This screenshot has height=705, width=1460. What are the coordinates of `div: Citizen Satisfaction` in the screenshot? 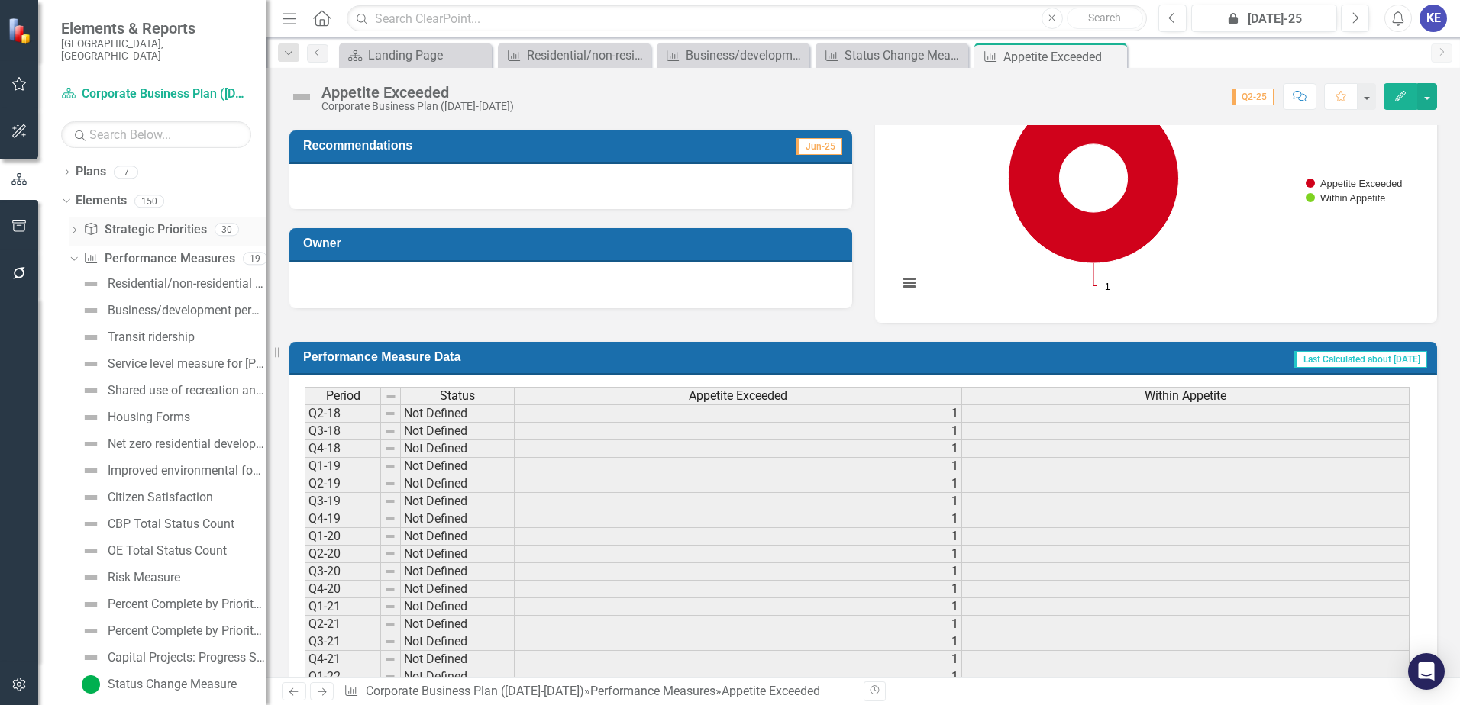 It's located at (160, 498).